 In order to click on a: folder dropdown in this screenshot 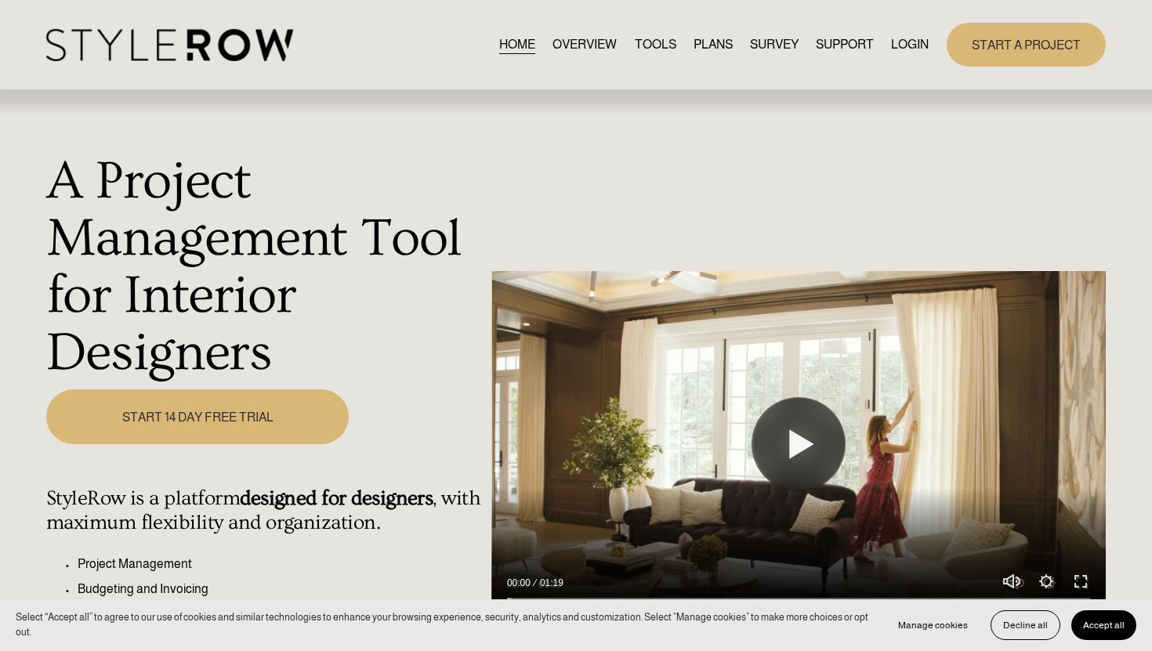, I will do `click(845, 44)`.